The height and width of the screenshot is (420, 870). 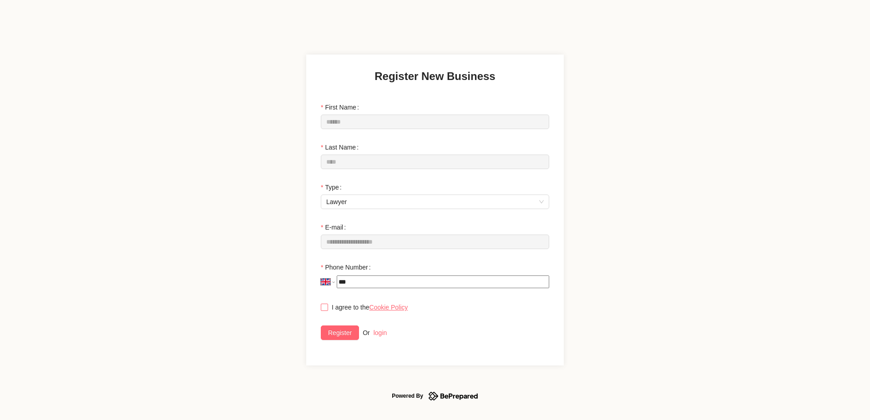 What do you see at coordinates (366, 333) in the screenshot?
I see `div: Or` at bounding box center [366, 333].